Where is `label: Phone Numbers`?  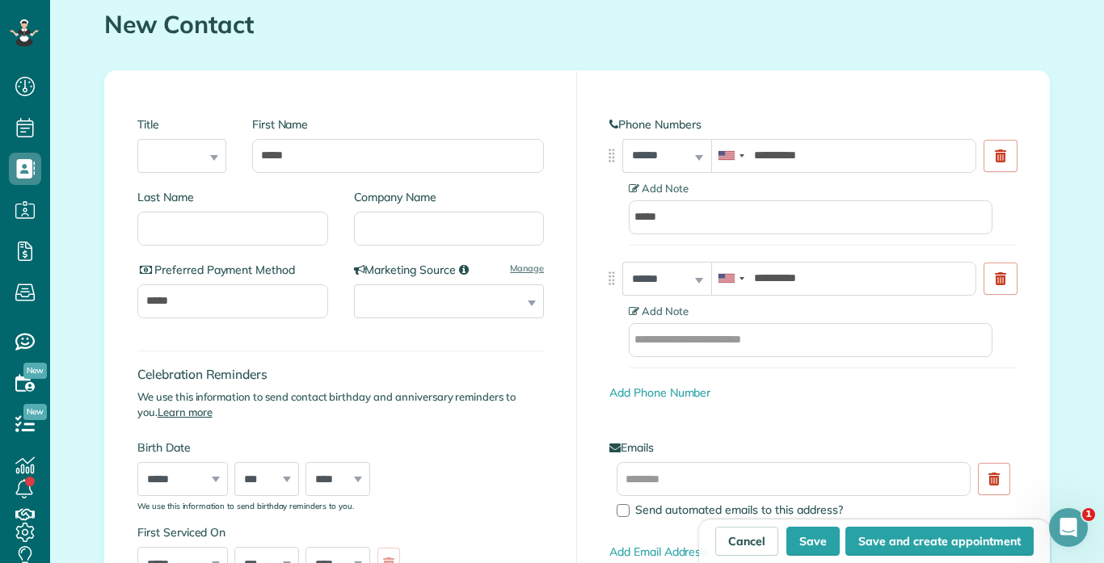 label: Phone Numbers is located at coordinates (813, 124).